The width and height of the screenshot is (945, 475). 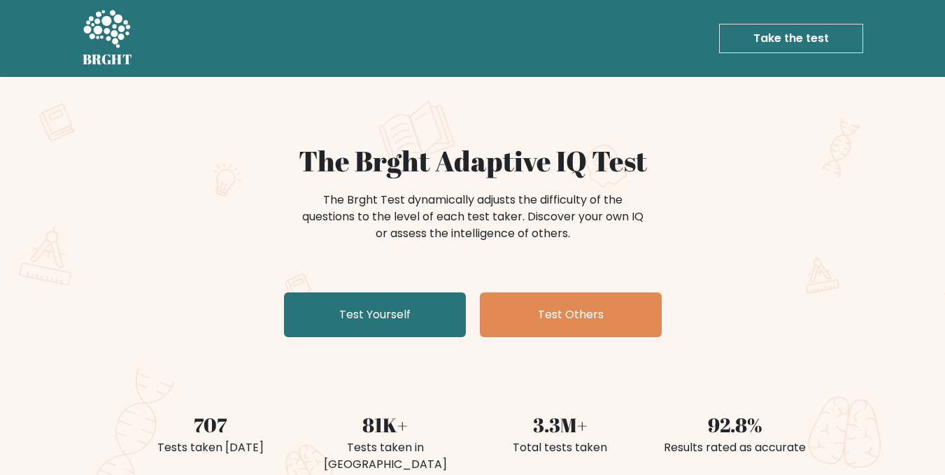 I want to click on a: Test Yourself, so click(x=375, y=315).